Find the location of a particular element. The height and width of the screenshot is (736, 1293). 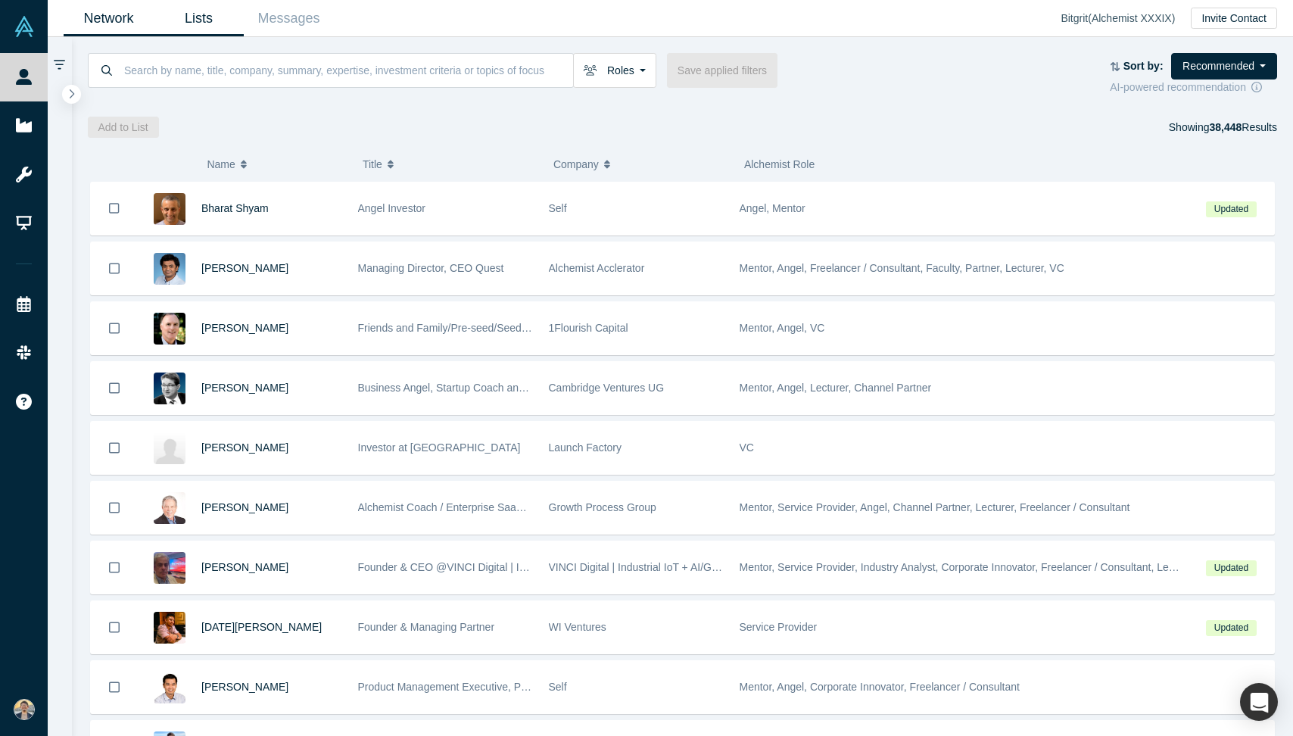

a: Bharat Shyam is located at coordinates (235, 208).